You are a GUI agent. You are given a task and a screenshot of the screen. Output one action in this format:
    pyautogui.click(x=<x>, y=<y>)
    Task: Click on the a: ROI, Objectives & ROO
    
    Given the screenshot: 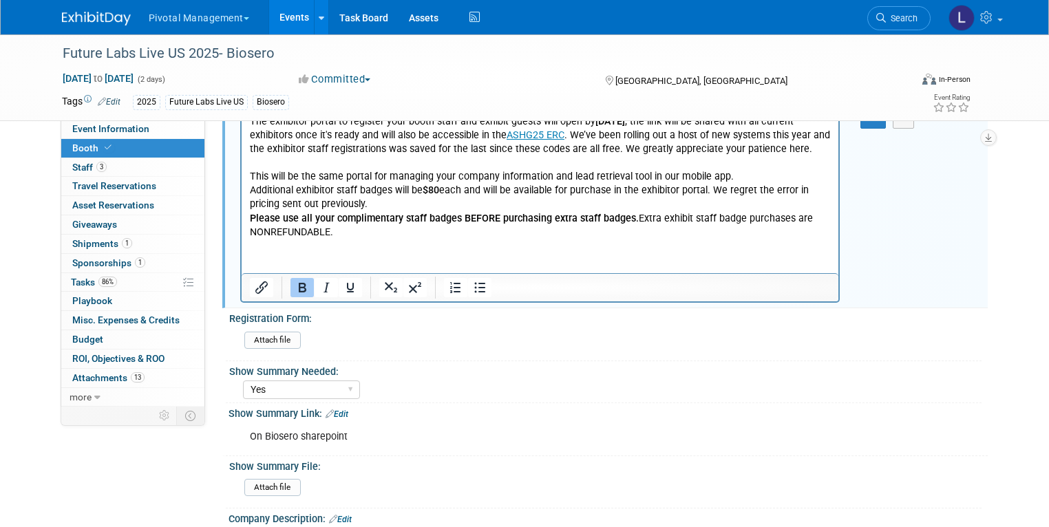 What is the action you would take?
    pyautogui.click(x=133, y=359)
    